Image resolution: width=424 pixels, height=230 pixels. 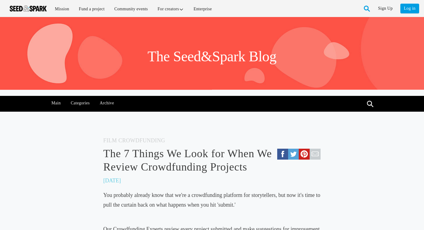 What do you see at coordinates (203, 9) in the screenshot?
I see `a: Enterprise` at bounding box center [203, 9].